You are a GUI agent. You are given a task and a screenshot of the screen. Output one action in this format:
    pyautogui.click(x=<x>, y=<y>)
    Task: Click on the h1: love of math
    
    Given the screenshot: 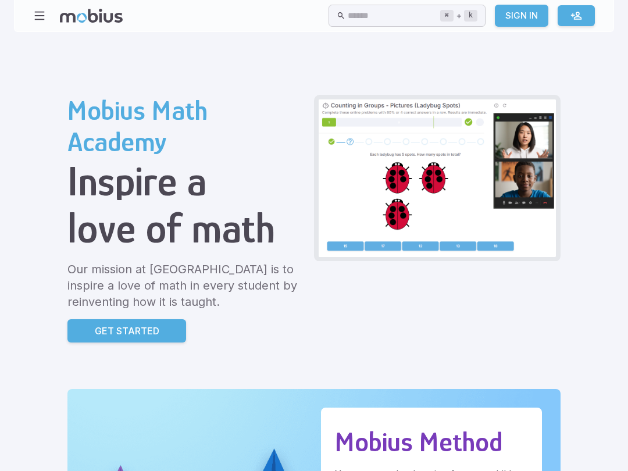 What is the action you would take?
    pyautogui.click(x=186, y=228)
    